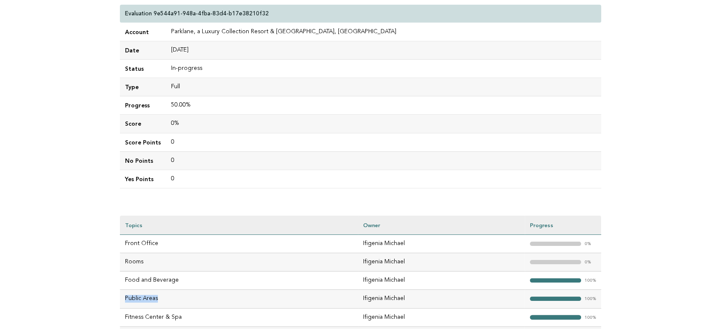  Describe the element at coordinates (143, 124) in the screenshot. I see `td: Score` at that location.